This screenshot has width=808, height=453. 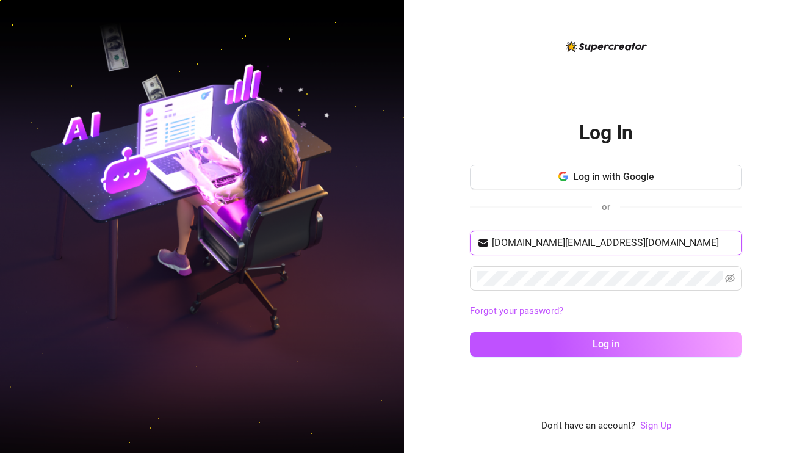 I want to click on span: Don't have an account?, so click(x=588, y=426).